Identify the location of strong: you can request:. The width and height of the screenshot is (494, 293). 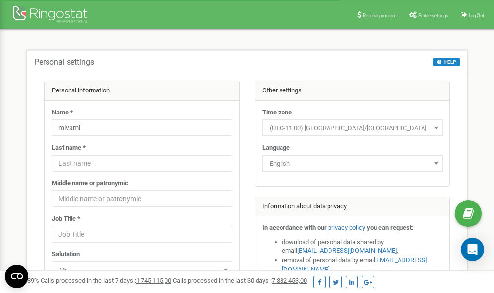
(390, 228).